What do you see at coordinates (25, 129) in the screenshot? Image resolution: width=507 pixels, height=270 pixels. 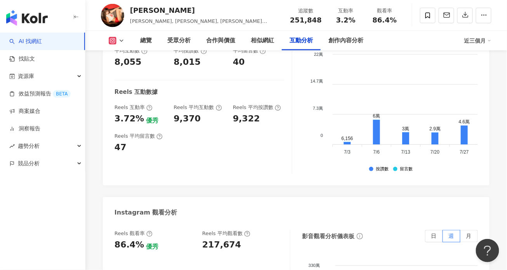 I see `a: 洞察報告` at bounding box center [25, 129].